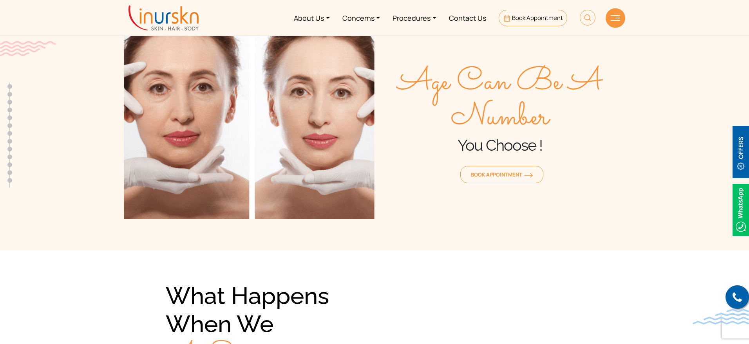 This screenshot has width=749, height=344. Describe the element at coordinates (721, 317) in the screenshot. I see `img: bluewave` at that location.